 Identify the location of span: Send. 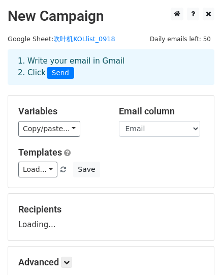
(61, 73).